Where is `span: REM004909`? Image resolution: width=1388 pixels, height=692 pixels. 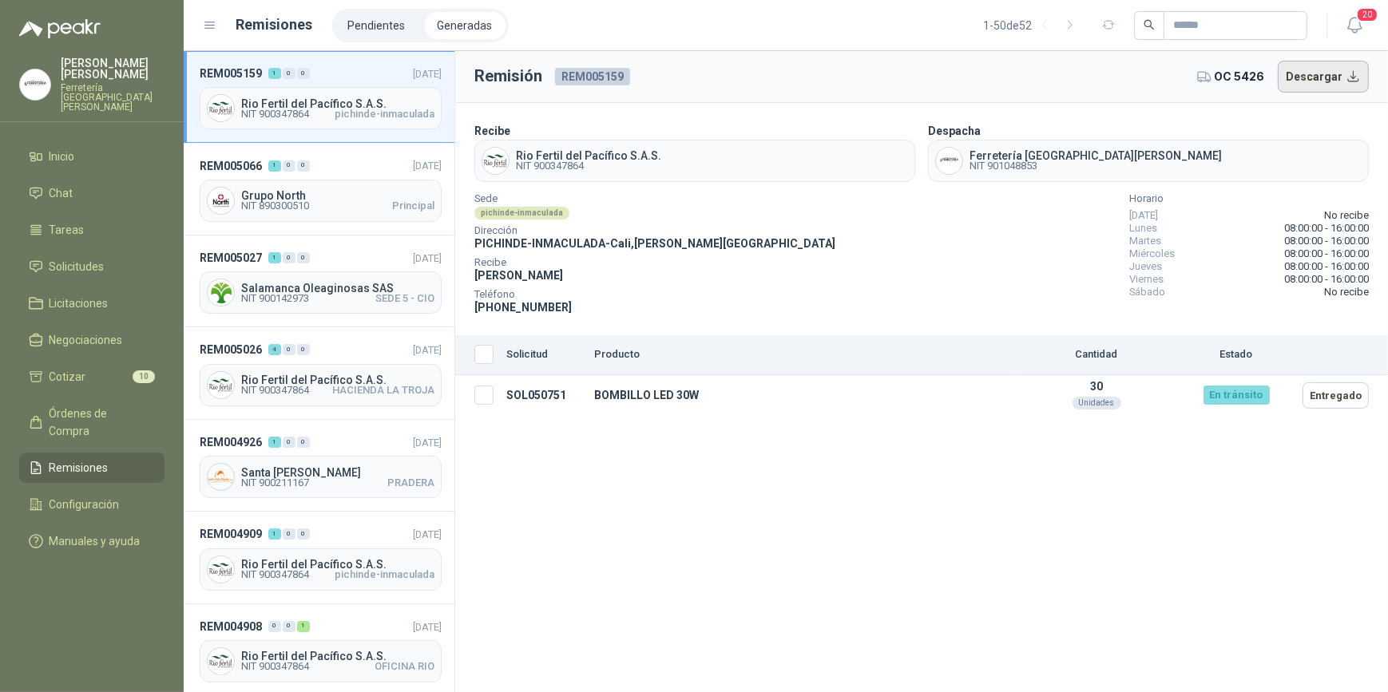
span: REM004909 is located at coordinates (231, 534).